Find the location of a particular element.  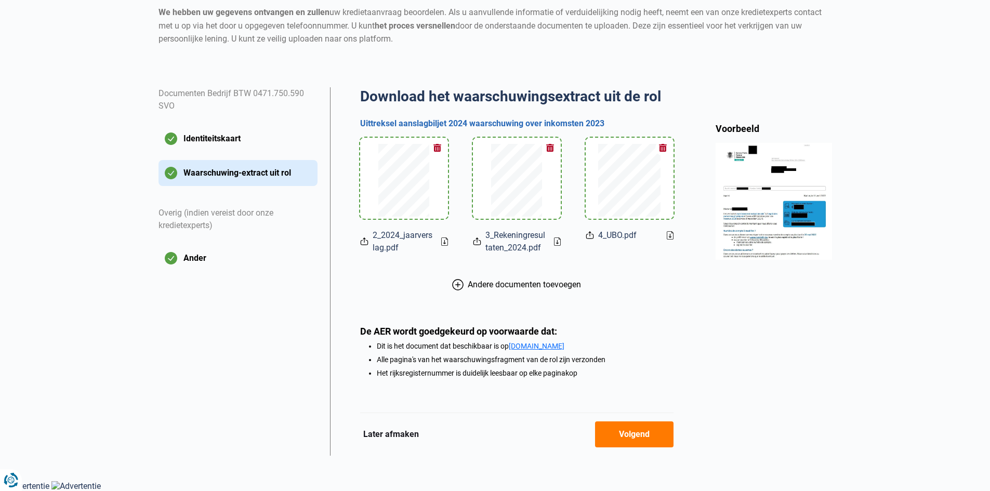

font: Andere documenten toevoegen is located at coordinates (524, 284).